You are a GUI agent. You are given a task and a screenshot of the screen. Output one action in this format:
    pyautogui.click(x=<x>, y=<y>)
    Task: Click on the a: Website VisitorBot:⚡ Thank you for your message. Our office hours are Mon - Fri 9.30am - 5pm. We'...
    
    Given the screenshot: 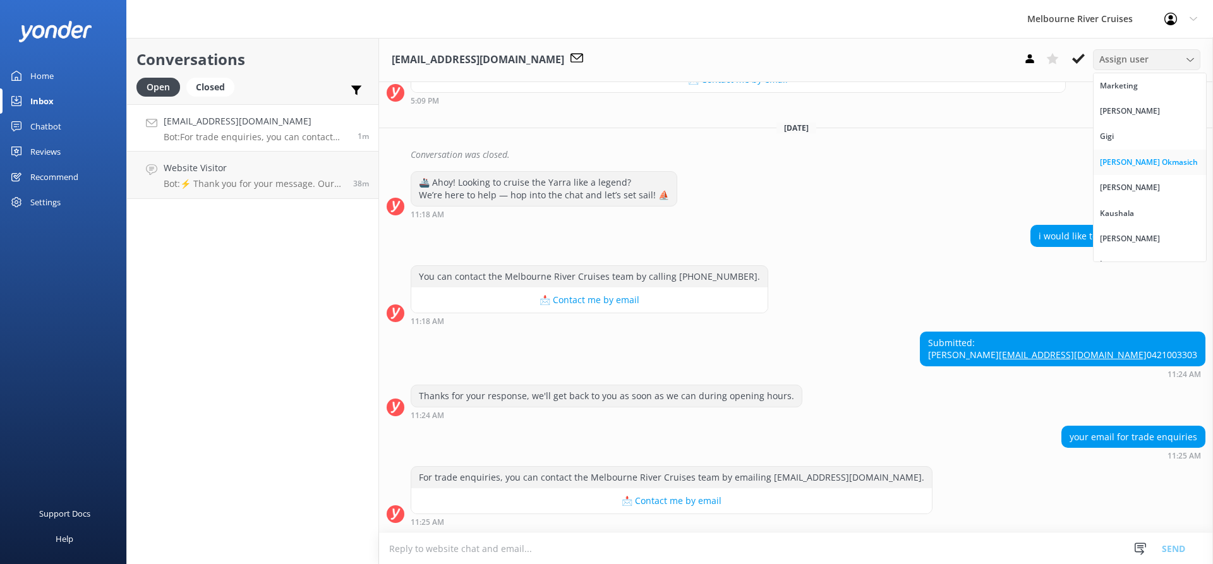 What is the action you would take?
    pyautogui.click(x=253, y=175)
    